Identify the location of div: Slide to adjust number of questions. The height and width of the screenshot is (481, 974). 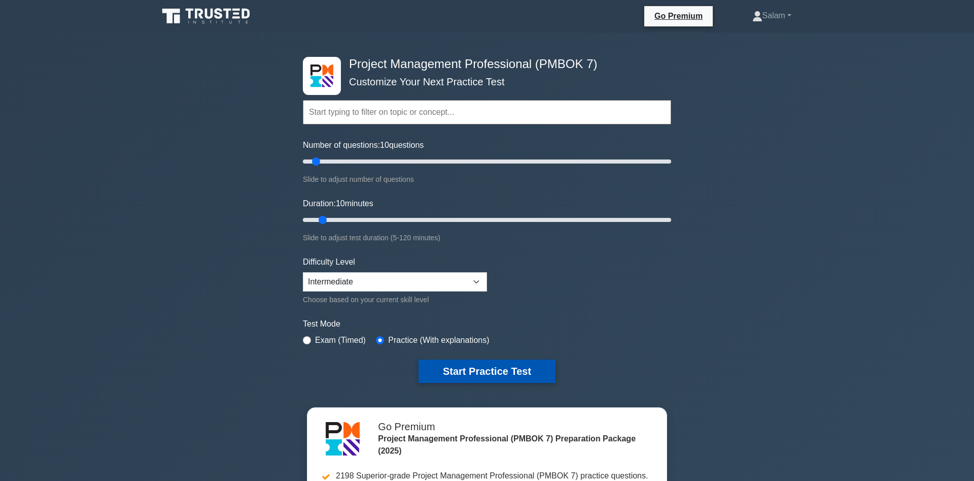
(487, 179).